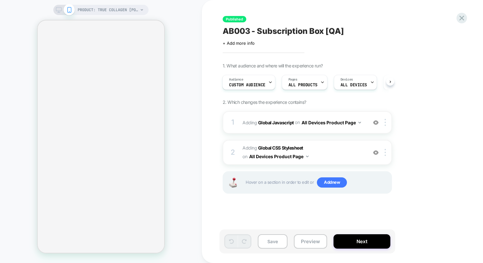  What do you see at coordinates (108, 10) in the screenshot?
I see `span: PRODUCT: True Collagen [pouch]` at bounding box center [108, 10].